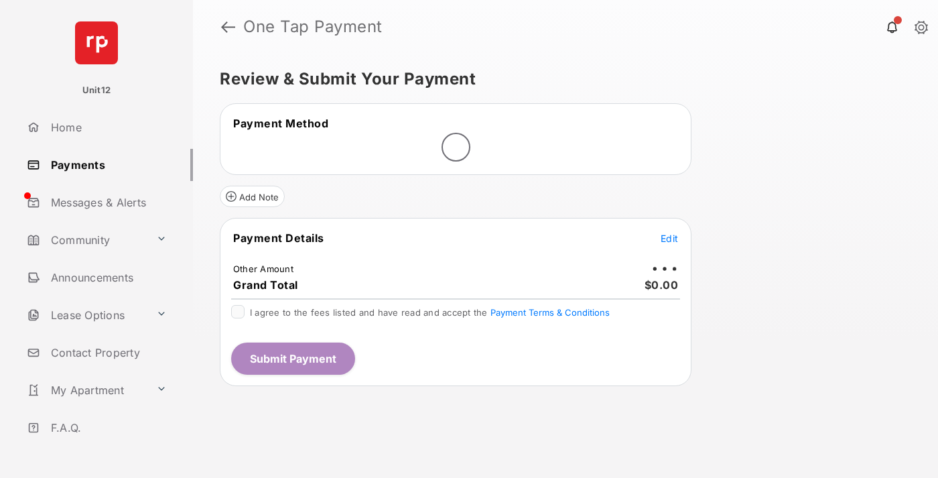  Describe the element at coordinates (107, 202) in the screenshot. I see `a: Messages & Alerts` at that location.